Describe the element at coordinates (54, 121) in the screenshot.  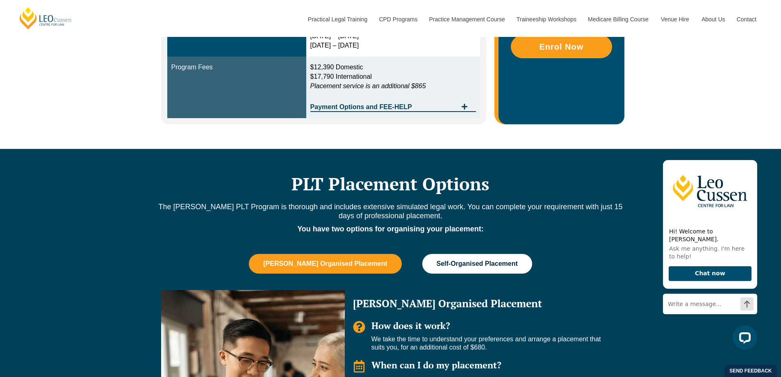
I see `button: Chat now` at that location.